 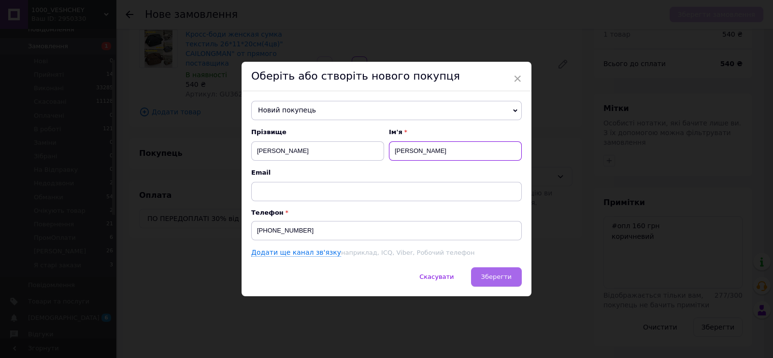 What do you see at coordinates (436, 277) in the screenshot?
I see `button: Скасувати` at bounding box center [436, 277].